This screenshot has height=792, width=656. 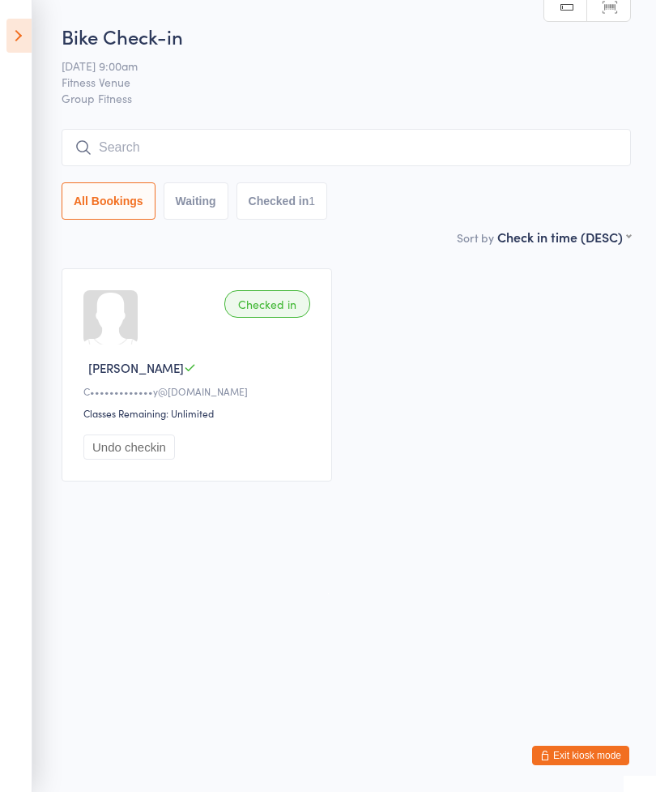 What do you see at coordinates (346, 147) in the screenshot?
I see `input: Search` at bounding box center [346, 147].